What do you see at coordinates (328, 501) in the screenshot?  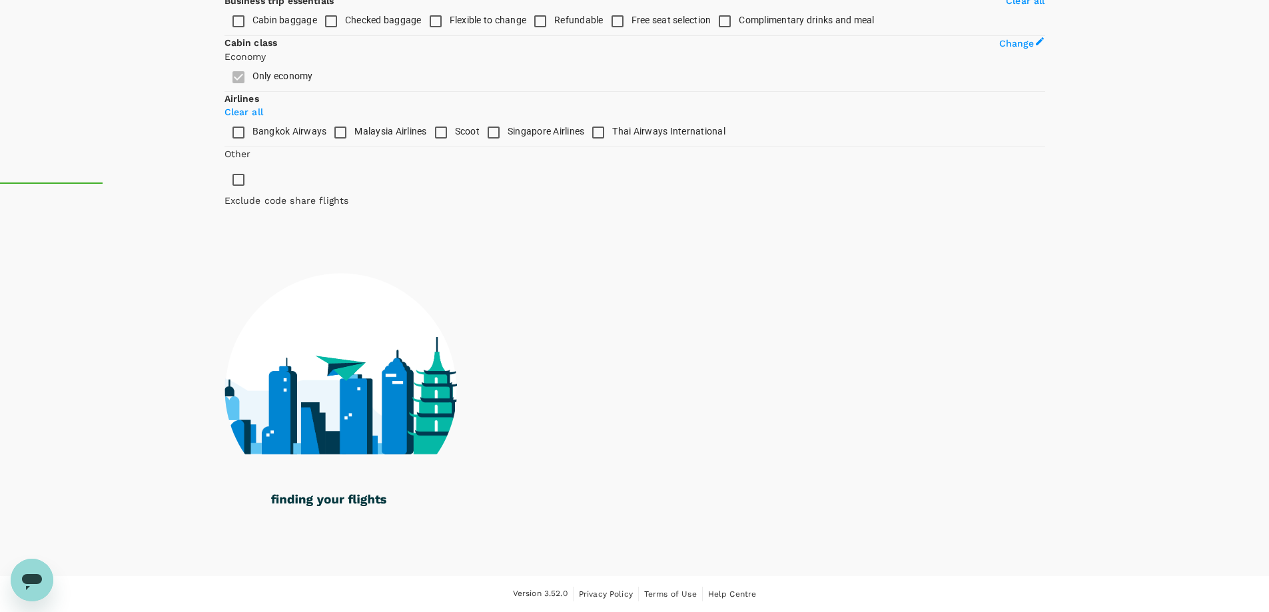 I see `g: finding your flights` at bounding box center [328, 501].